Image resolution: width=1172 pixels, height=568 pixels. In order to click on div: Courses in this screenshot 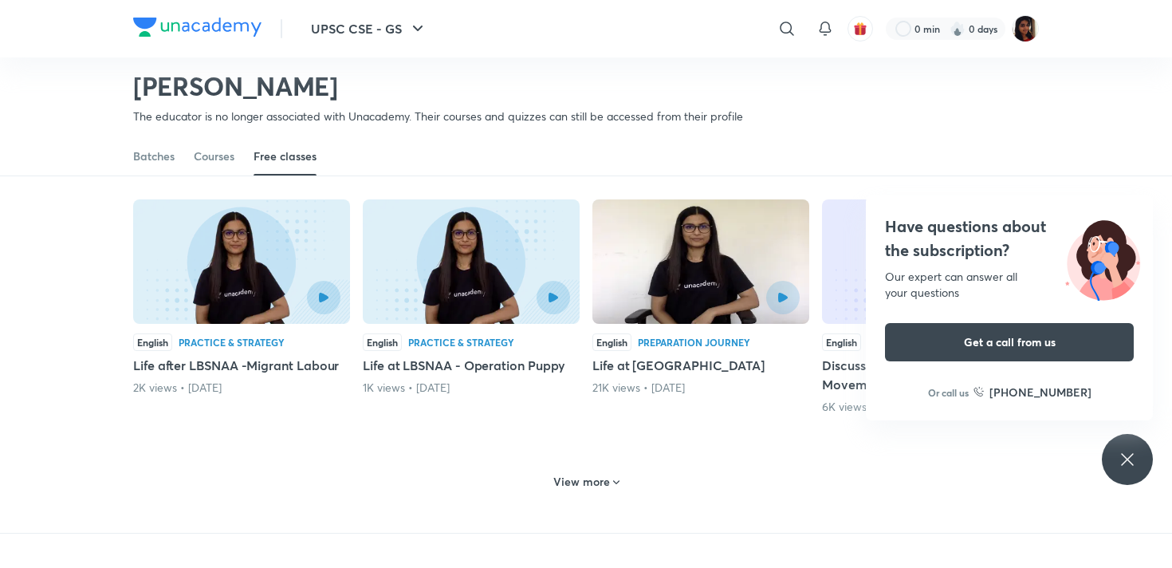, I will do `click(214, 156)`.